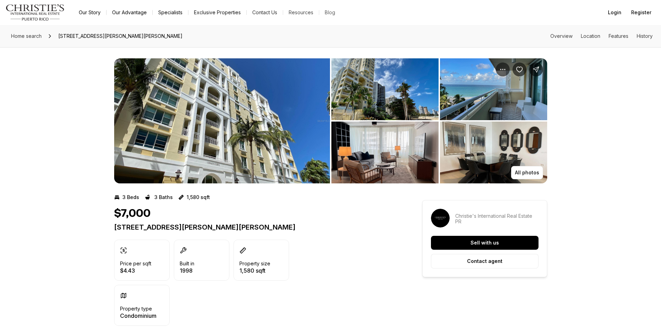 The height and width of the screenshot is (331, 661). I want to click on button: Contact Us, so click(265, 12).